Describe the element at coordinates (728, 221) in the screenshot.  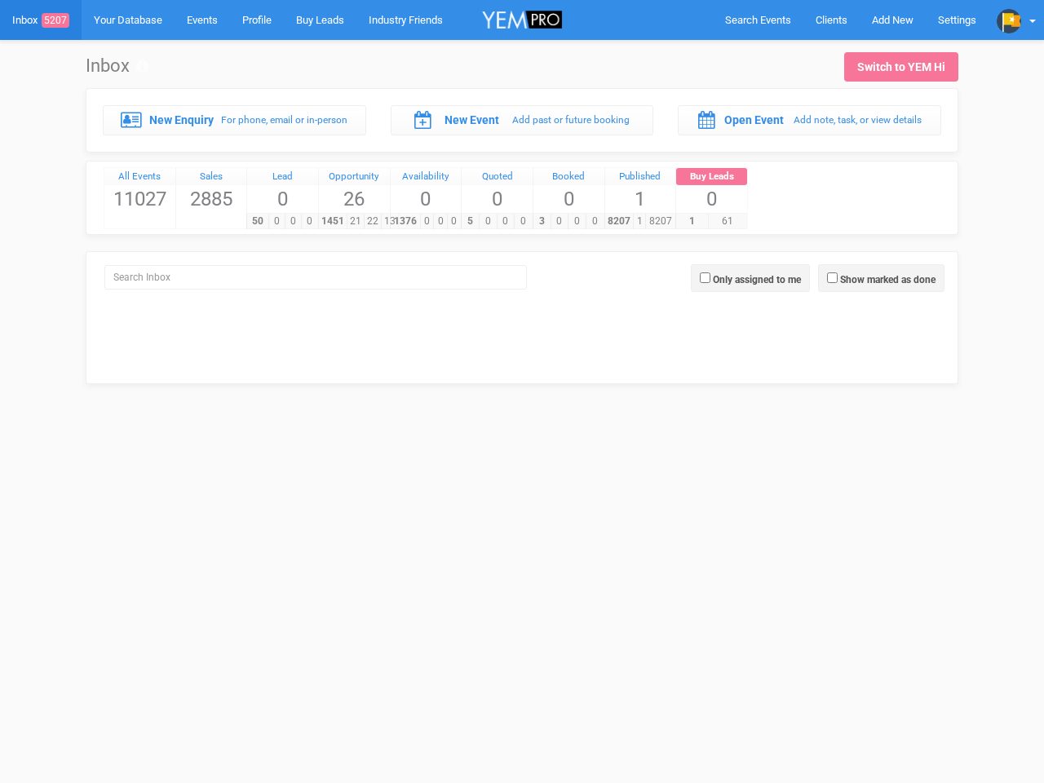
I see `span: 61` at that location.